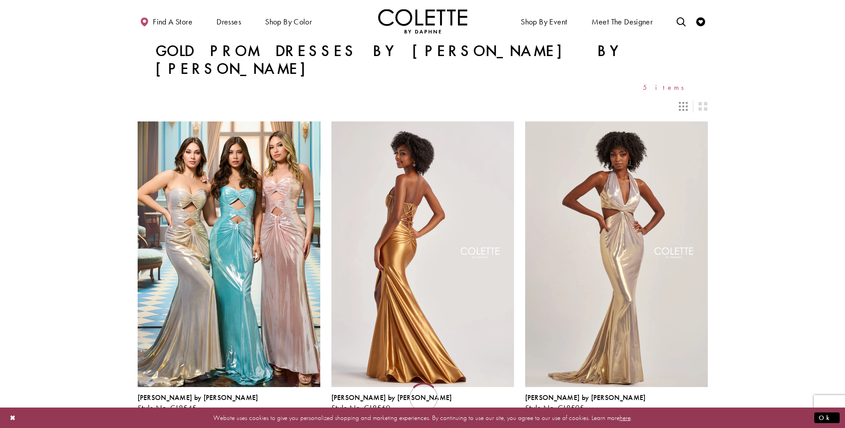 The image size is (845, 428). What do you see at coordinates (198, 403) in the screenshot?
I see `div: Colette by Daphne Style No. CL8545` at bounding box center [198, 403].